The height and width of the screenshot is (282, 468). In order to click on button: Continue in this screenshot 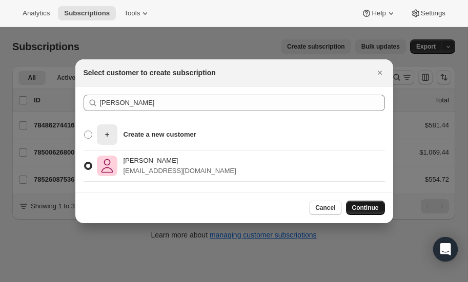, I will do `click(365, 208)`.